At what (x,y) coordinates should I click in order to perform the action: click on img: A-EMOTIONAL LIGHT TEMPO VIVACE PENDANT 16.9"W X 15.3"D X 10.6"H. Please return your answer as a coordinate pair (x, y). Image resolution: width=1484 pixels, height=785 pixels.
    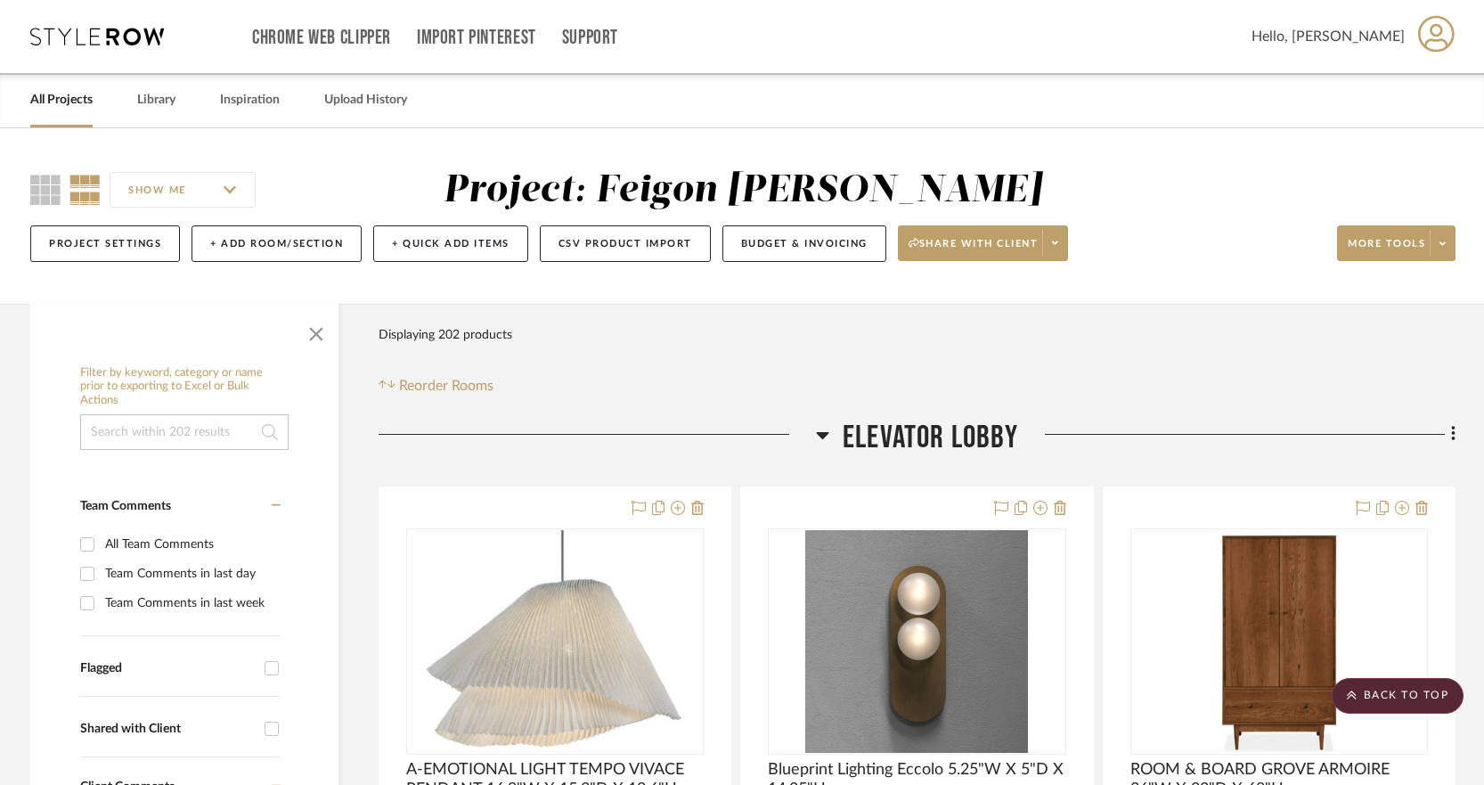
    Looking at the image, I should click on (555, 641).